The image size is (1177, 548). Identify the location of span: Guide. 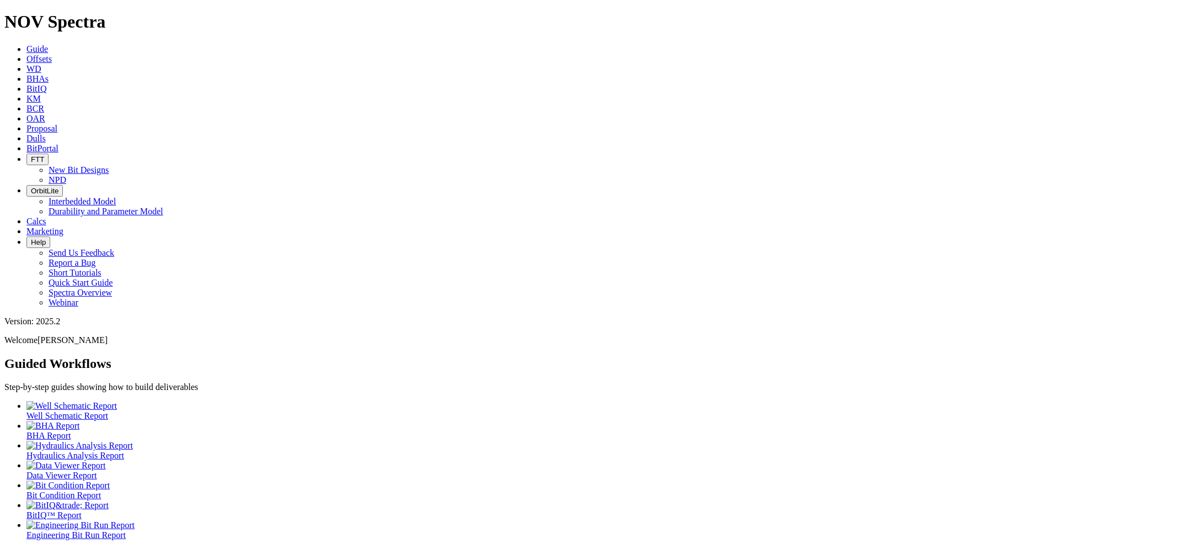
(37, 49).